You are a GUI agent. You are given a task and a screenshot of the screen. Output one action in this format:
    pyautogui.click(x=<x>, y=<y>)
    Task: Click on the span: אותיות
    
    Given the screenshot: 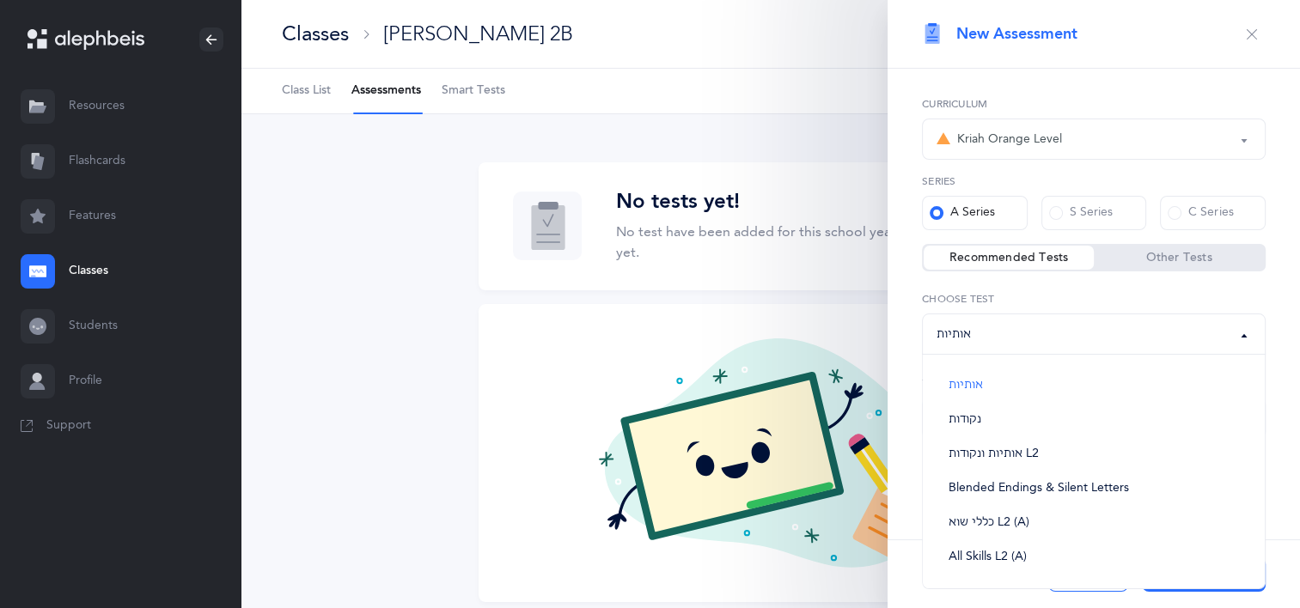 What is the action you would take?
    pyautogui.click(x=966, y=386)
    